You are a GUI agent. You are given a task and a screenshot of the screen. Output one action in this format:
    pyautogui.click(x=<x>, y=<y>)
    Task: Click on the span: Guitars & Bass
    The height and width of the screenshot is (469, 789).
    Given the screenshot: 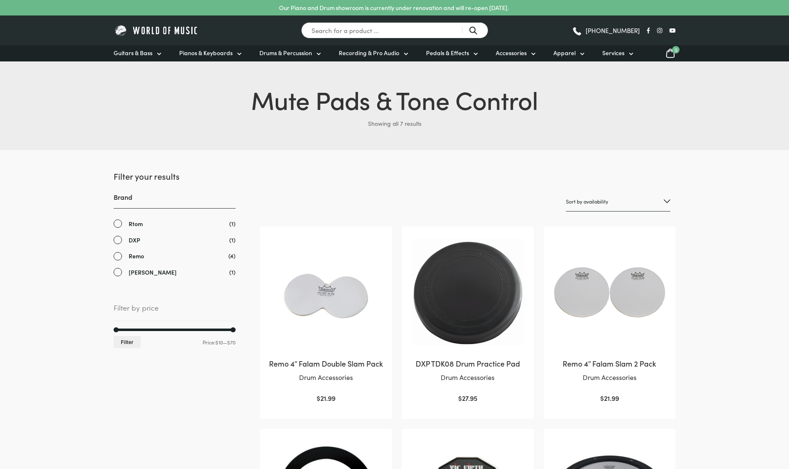 What is the action you would take?
    pyautogui.click(x=133, y=53)
    